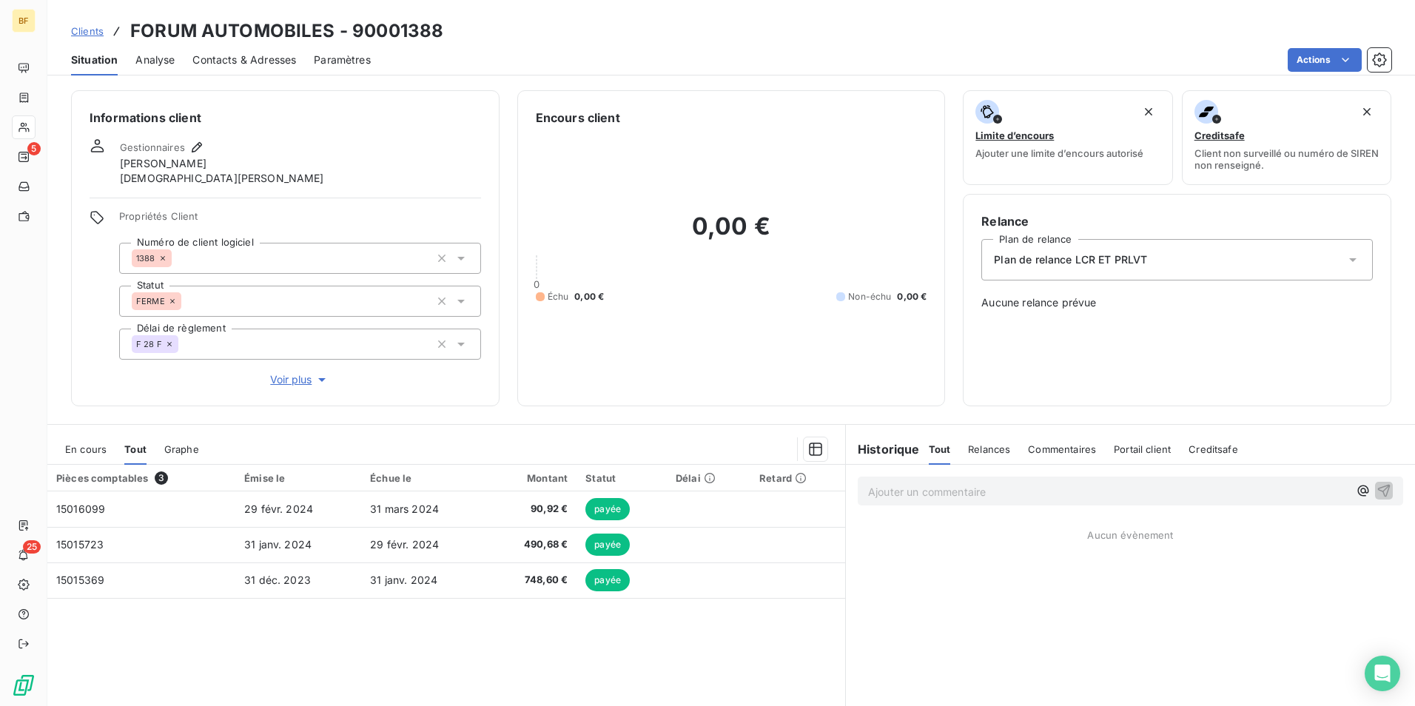 The height and width of the screenshot is (706, 1415). I want to click on h6: Relance, so click(1177, 221).